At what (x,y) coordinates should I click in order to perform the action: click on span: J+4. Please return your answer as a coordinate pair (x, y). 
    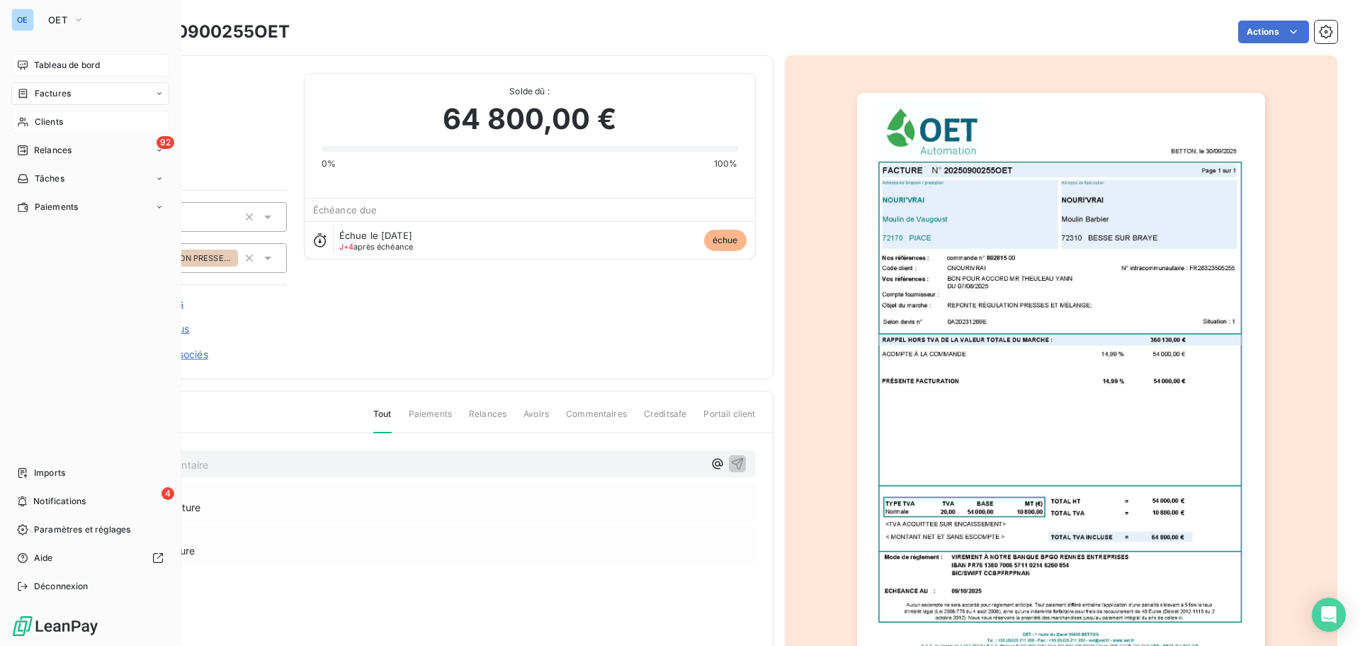
    Looking at the image, I should click on (346, 247).